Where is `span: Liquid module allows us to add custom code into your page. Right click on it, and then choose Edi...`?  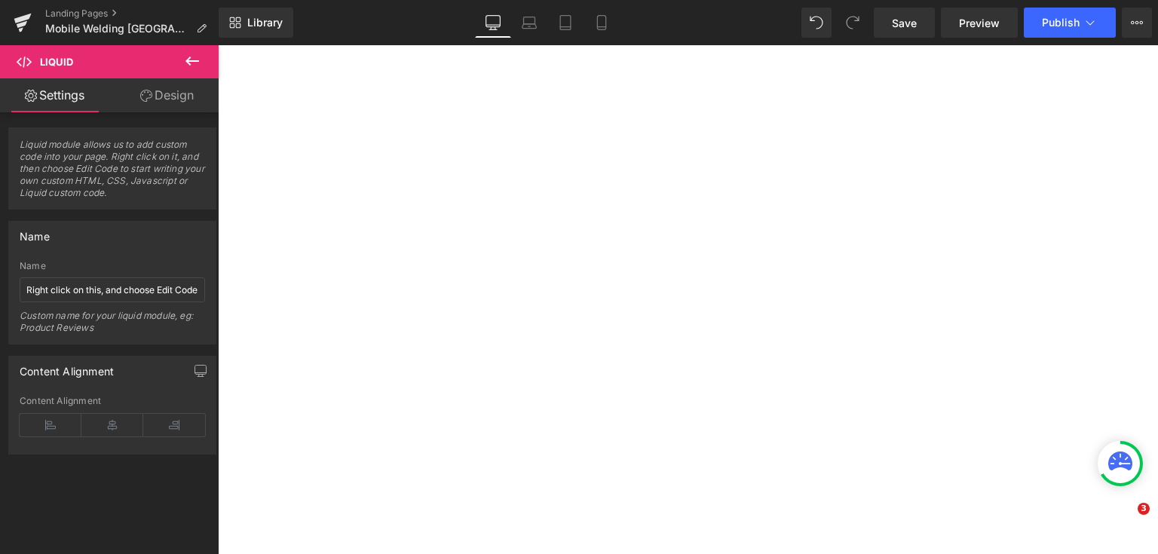 span: Liquid module allows us to add custom code into your page. Right click on it, and then choose Edi... is located at coordinates (112, 173).